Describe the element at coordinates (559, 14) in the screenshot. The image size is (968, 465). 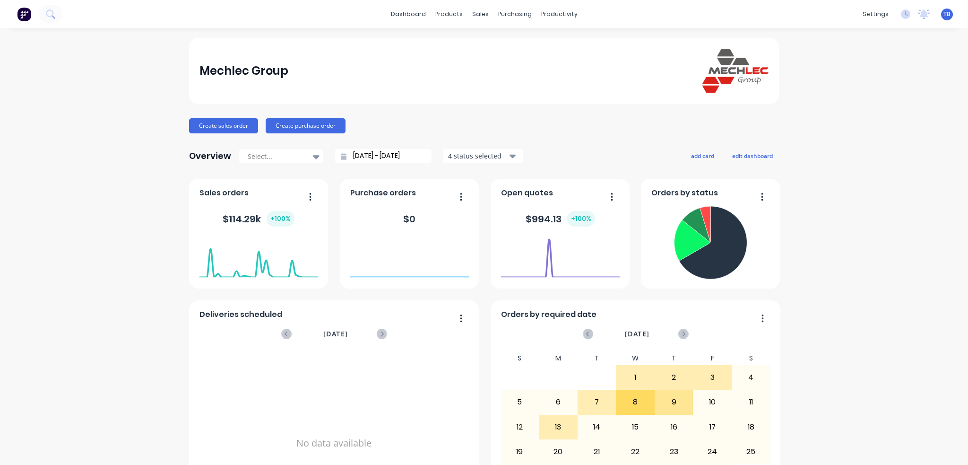
I see `div: productivity` at that location.